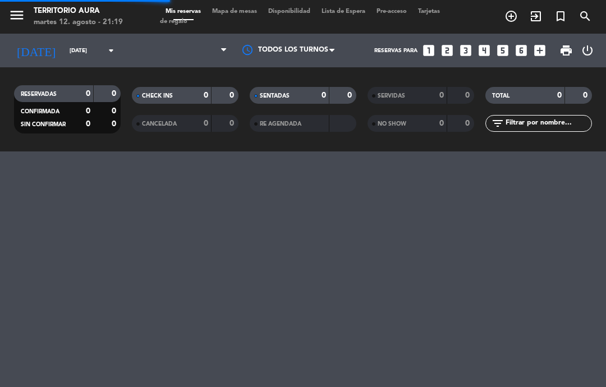 This screenshot has height=387, width=606. What do you see at coordinates (78, 22) in the screenshot?
I see `div: martes 12. agosto - 21:19` at bounding box center [78, 22].